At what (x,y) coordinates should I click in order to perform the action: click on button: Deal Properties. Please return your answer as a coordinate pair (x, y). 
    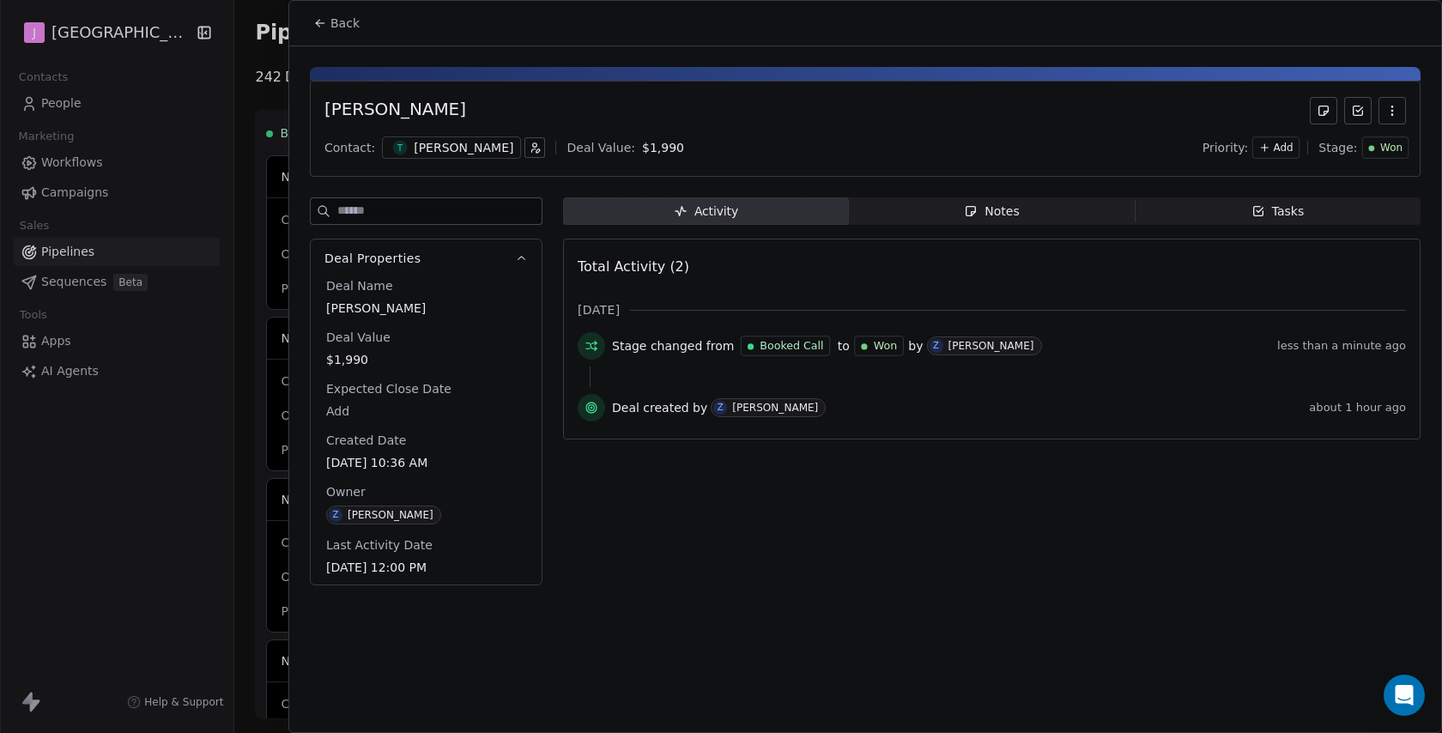
    Looking at the image, I should click on (426, 258).